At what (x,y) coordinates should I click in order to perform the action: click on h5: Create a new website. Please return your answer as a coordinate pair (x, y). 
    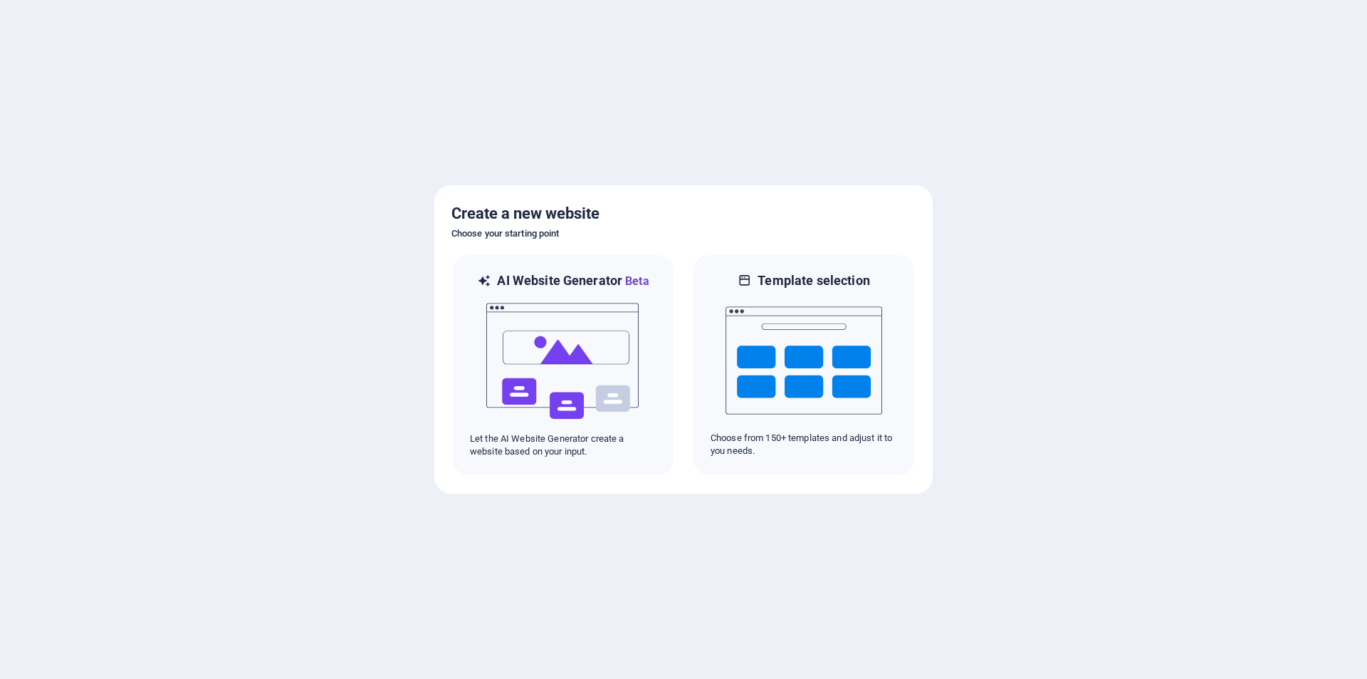
    Looking at the image, I should click on (684, 214).